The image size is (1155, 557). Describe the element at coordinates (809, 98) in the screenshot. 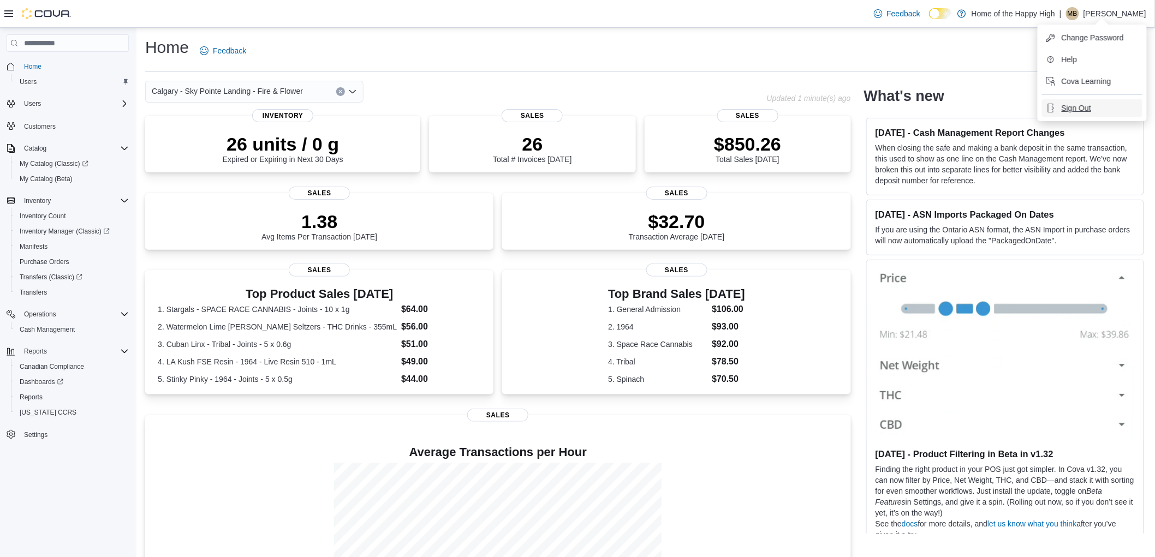

I see `p: Updated 1 minute(s) ago` at that location.